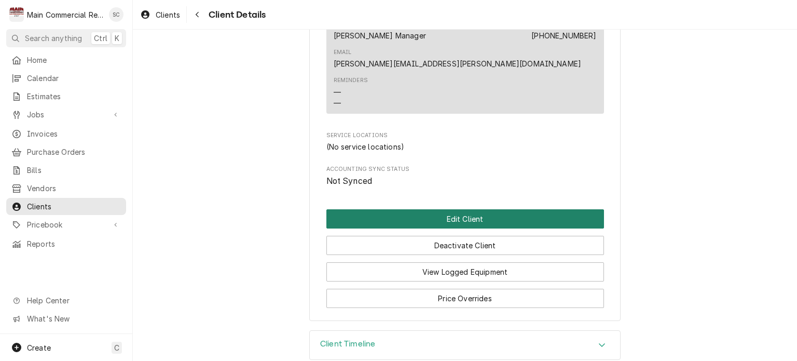  I want to click on a: Calendar, so click(66, 78).